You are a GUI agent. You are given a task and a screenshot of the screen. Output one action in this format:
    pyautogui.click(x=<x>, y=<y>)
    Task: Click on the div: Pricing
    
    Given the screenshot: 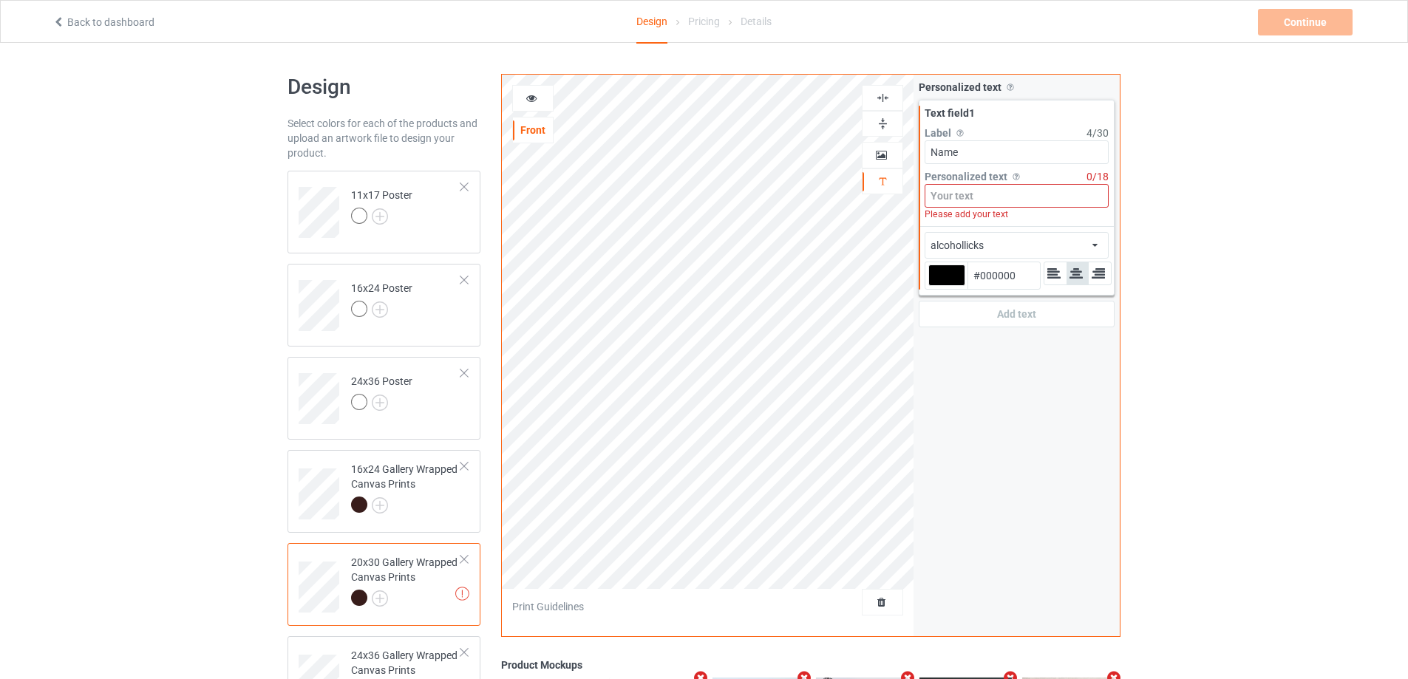 What is the action you would take?
    pyautogui.click(x=704, y=21)
    